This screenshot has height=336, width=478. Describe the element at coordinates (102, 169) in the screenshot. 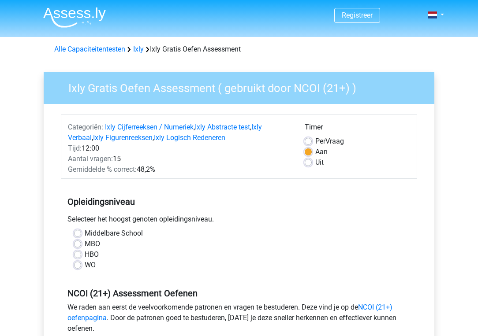

I see `span: Gemiddelde % correct:` at that location.